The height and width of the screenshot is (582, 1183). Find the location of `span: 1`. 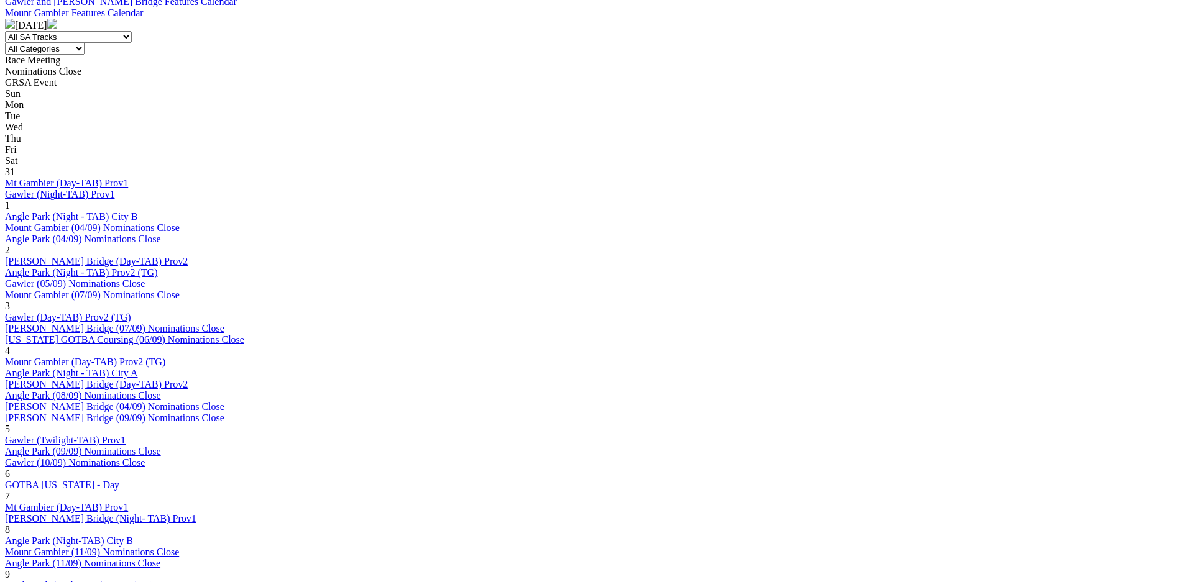

span: 1 is located at coordinates (7, 205).